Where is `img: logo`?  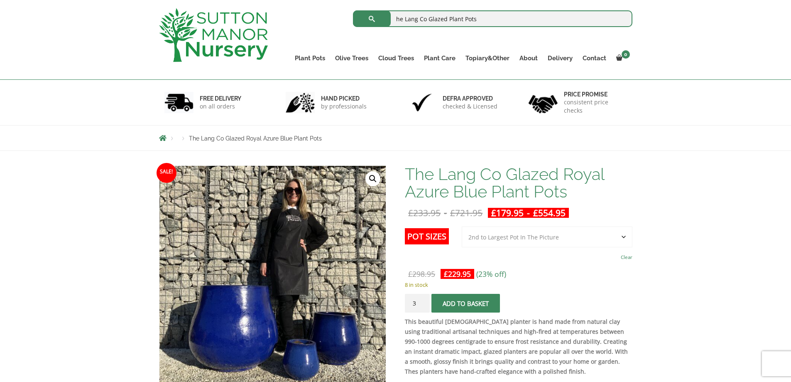
img: logo is located at coordinates (213, 35).